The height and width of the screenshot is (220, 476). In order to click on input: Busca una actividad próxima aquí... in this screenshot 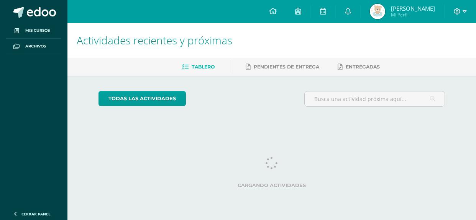, I will do `click(375, 99)`.